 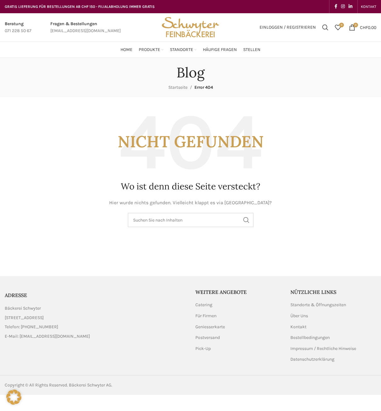 What do you see at coordinates (288, 27) in the screenshot?
I see `span: Einloggen / Registrieren` at bounding box center [288, 27].